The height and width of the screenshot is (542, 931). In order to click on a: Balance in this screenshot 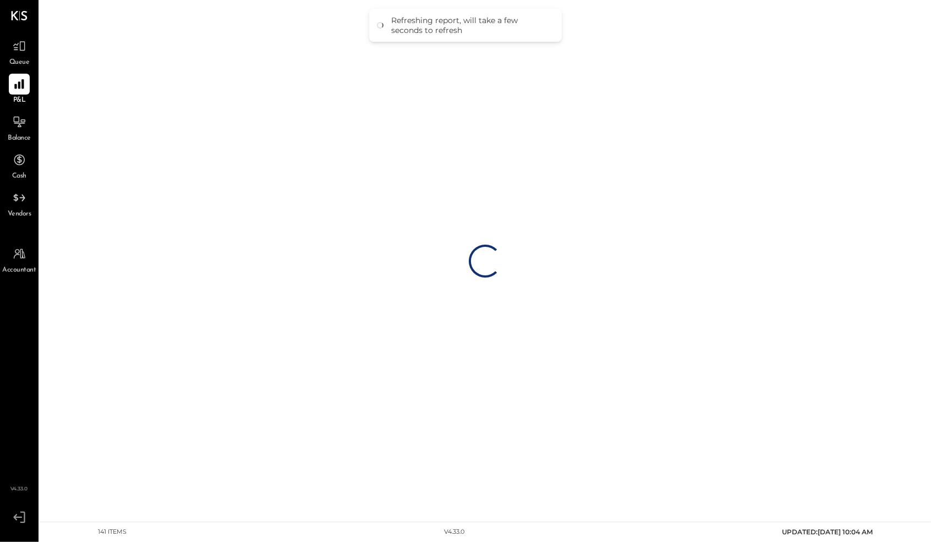, I will do `click(19, 128)`.